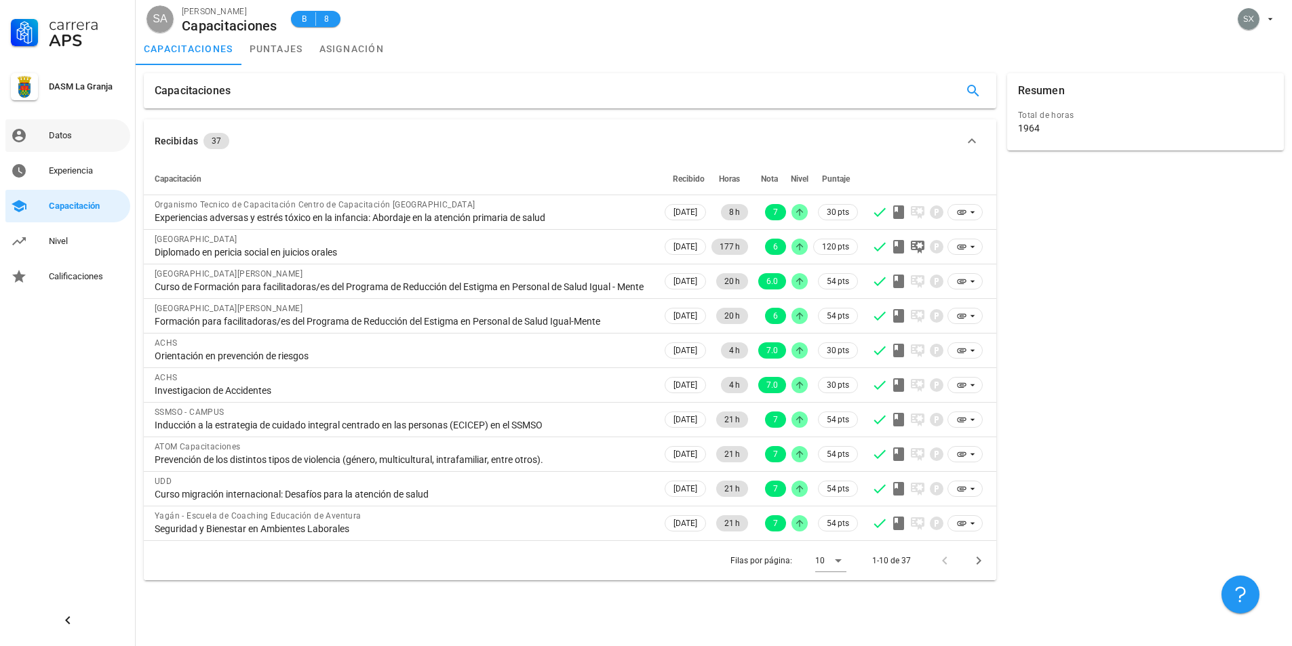 The height and width of the screenshot is (646, 1292). Describe the element at coordinates (176, 141) in the screenshot. I see `div: Recibidas` at that location.